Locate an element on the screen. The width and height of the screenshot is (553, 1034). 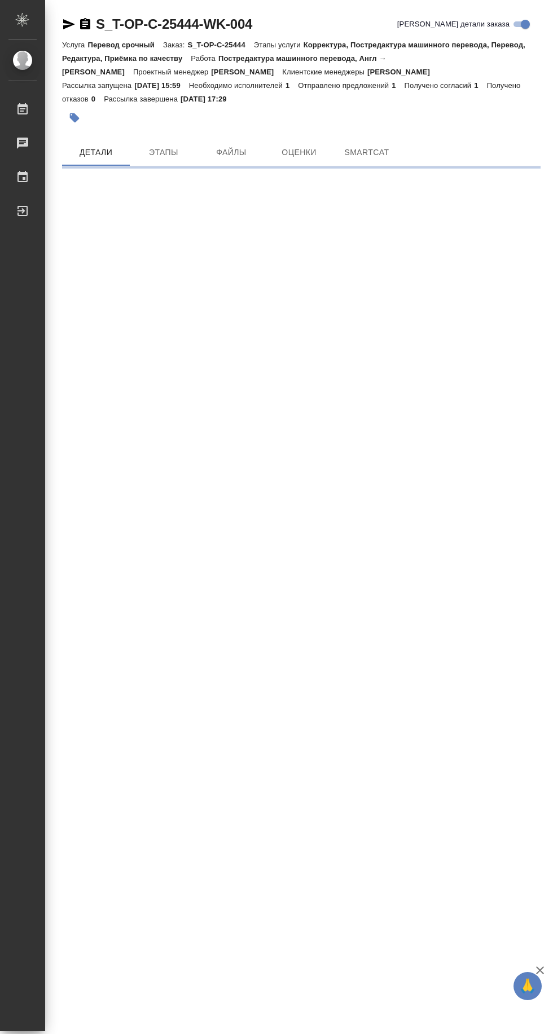
p: S_T-OP-C-25444 is located at coordinates (220, 45).